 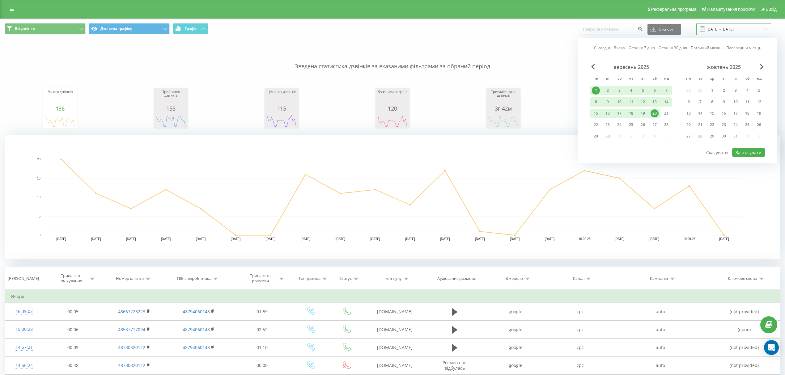 What do you see at coordinates (643, 113) in the screenshot?
I see `div: пт 19 вер 2025 р.` at bounding box center [643, 113].